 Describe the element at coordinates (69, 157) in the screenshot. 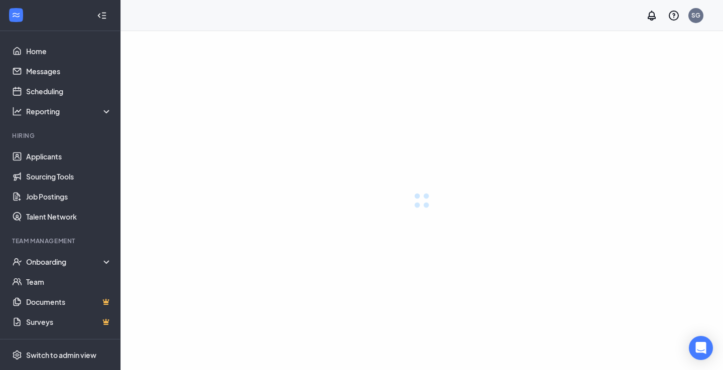

I see `a: Applicants` at that location.